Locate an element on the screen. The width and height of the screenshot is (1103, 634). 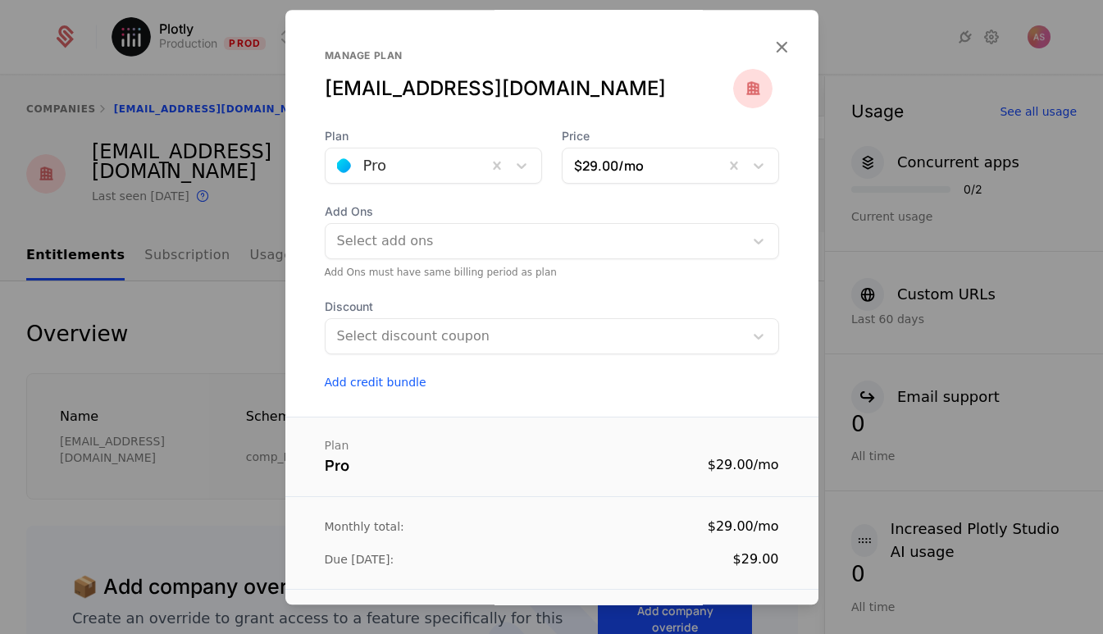
div: $29.00 is located at coordinates (756, 559).